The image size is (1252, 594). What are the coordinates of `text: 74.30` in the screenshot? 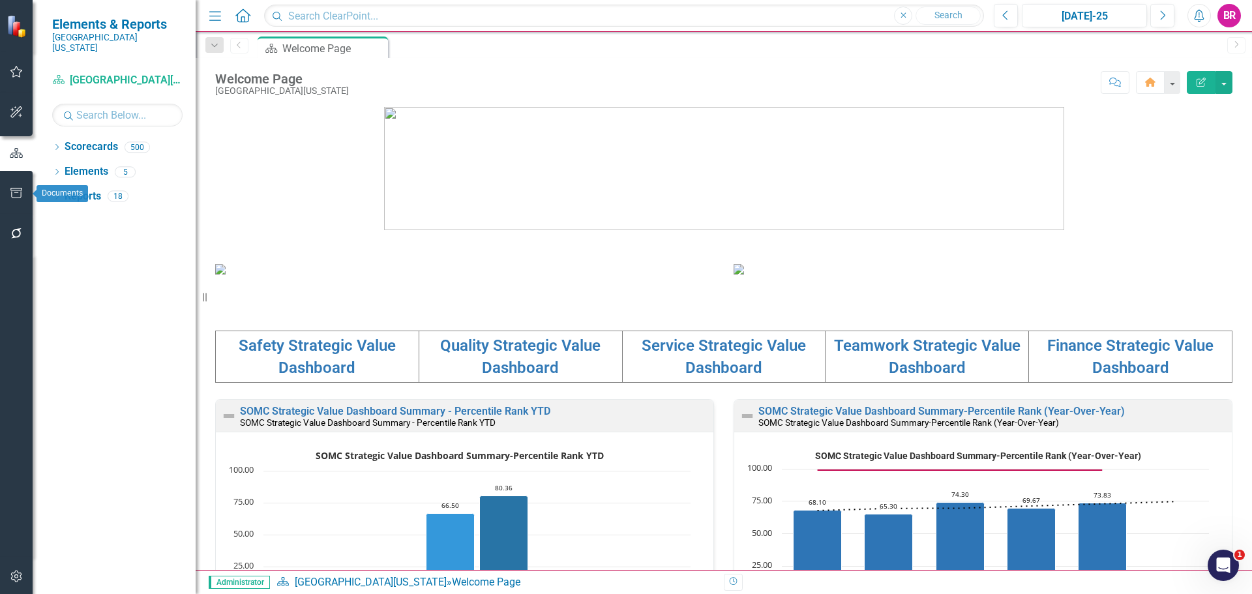 It's located at (960, 494).